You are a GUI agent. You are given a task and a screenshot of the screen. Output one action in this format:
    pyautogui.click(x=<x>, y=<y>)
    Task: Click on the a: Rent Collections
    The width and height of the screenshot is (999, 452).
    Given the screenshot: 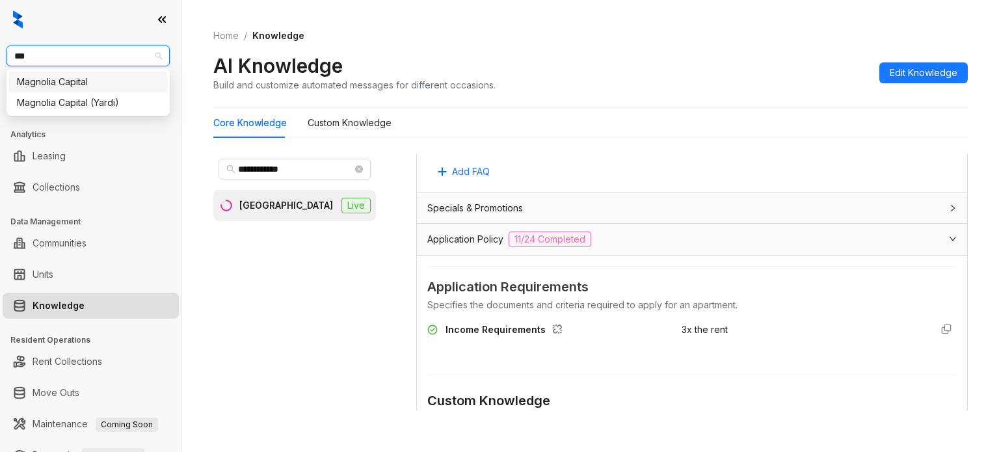 What is the action you would take?
    pyautogui.click(x=67, y=362)
    